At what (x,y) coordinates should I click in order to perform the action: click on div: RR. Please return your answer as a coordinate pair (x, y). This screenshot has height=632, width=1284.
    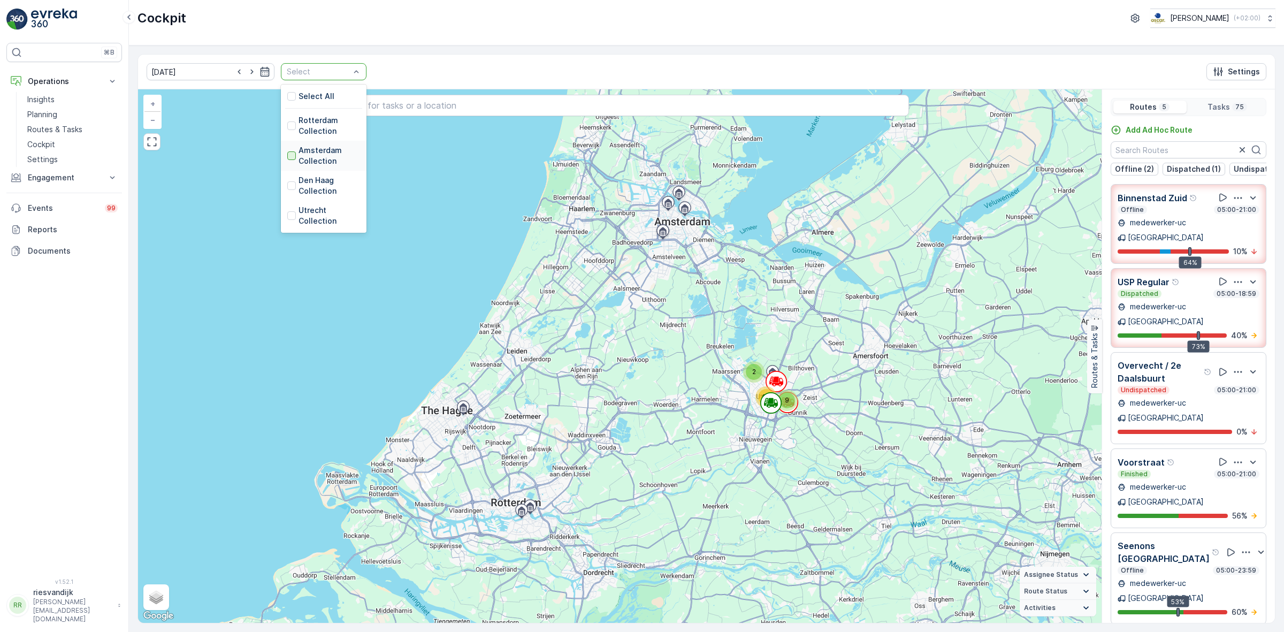
    Looking at the image, I should click on (18, 605).